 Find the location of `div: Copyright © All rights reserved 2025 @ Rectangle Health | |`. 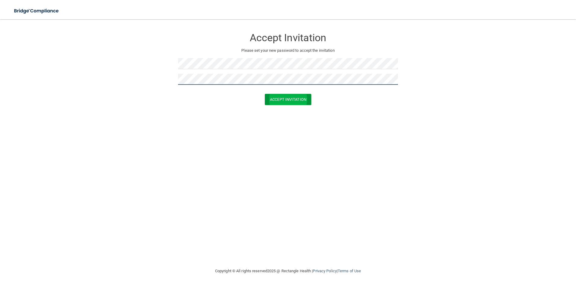

div: Copyright © All rights reserved 2025 @ Rectangle Health | | is located at coordinates (288, 271).